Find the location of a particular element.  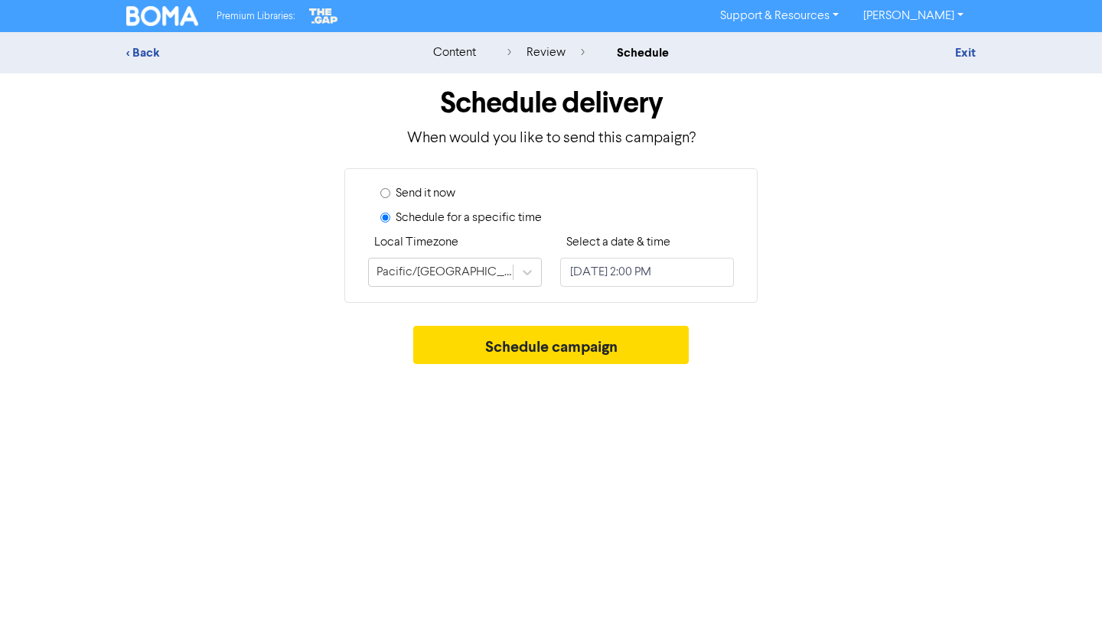

div: review is located at coordinates (545, 53).